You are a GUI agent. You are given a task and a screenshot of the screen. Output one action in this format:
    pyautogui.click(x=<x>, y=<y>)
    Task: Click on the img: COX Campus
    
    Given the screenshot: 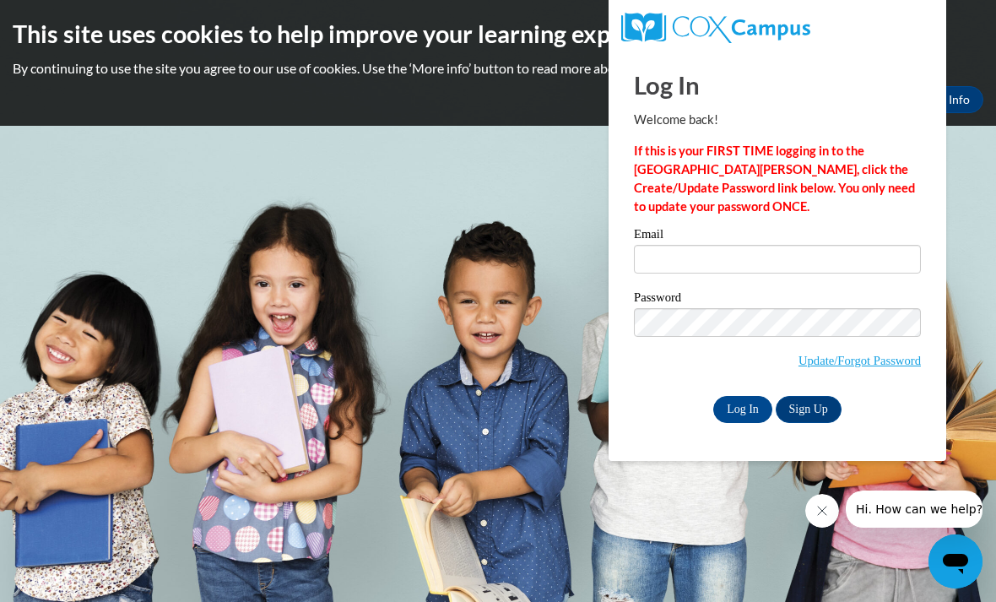 What is the action you would take?
    pyautogui.click(x=716, y=28)
    